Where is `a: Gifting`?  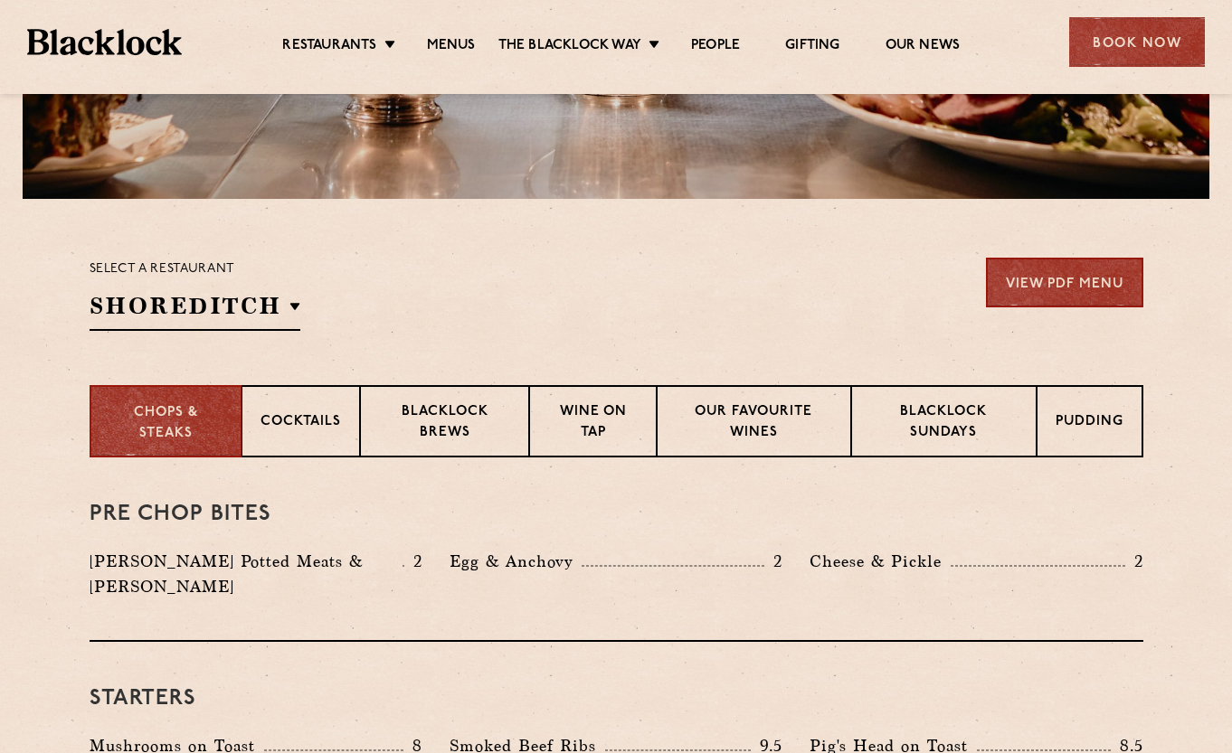
a: Gifting is located at coordinates (812, 47).